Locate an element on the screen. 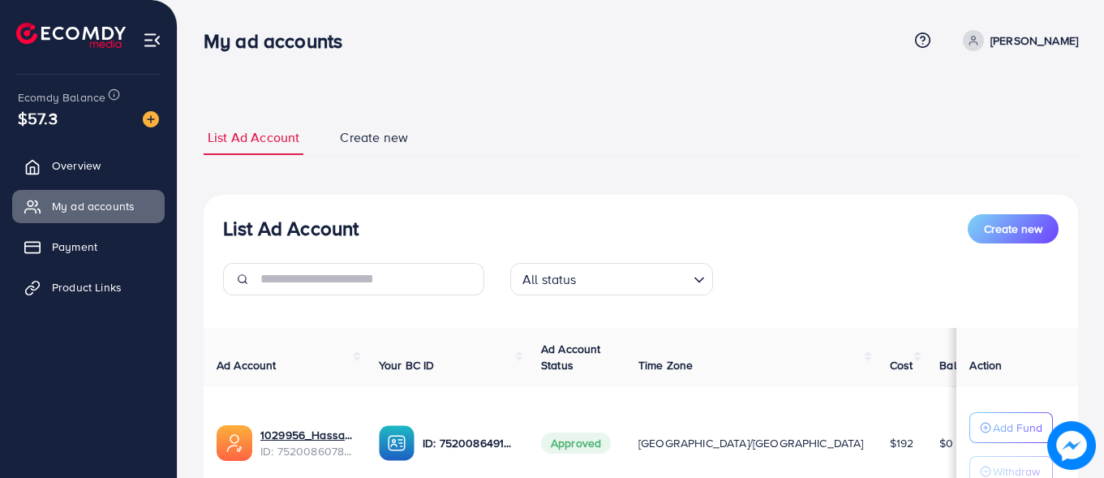 The width and height of the screenshot is (1104, 478). span: Your BC ID is located at coordinates (406, 365).